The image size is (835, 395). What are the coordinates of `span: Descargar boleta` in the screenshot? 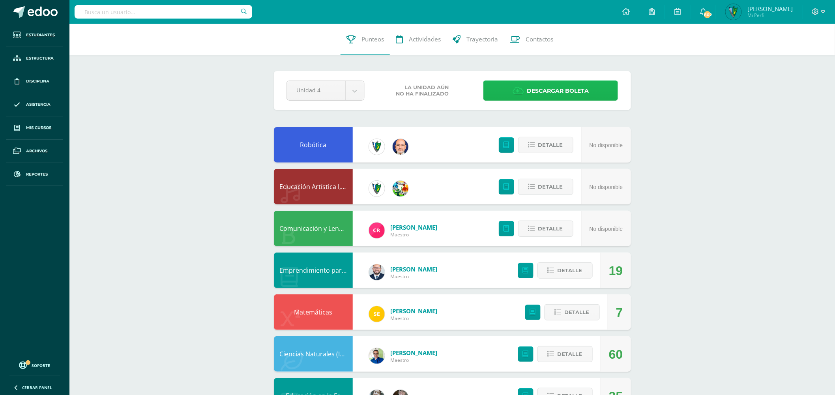 It's located at (557, 91).